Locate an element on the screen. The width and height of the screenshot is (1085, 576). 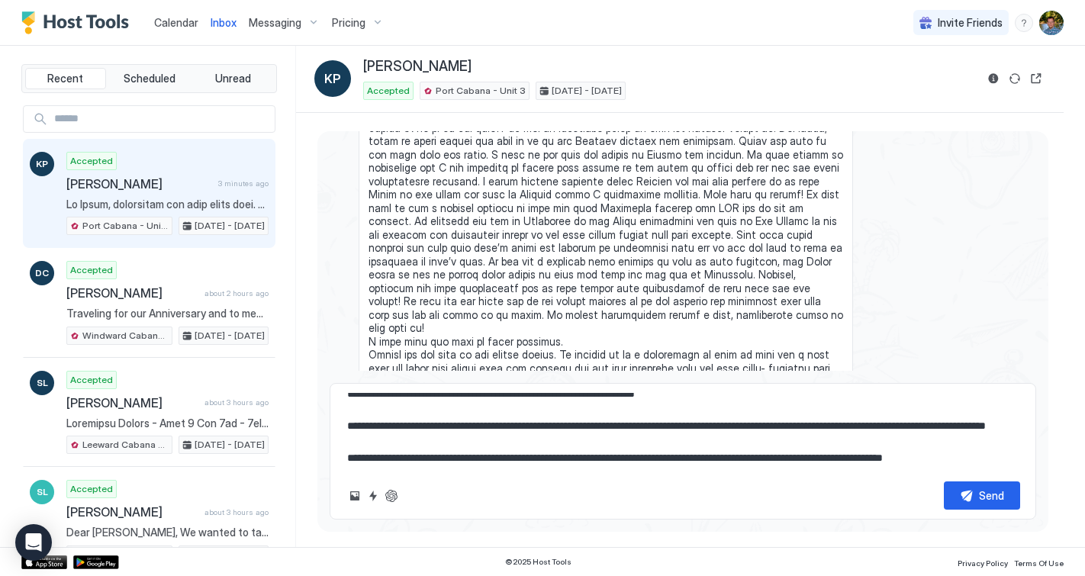
span: Pricing is located at coordinates (349, 23).